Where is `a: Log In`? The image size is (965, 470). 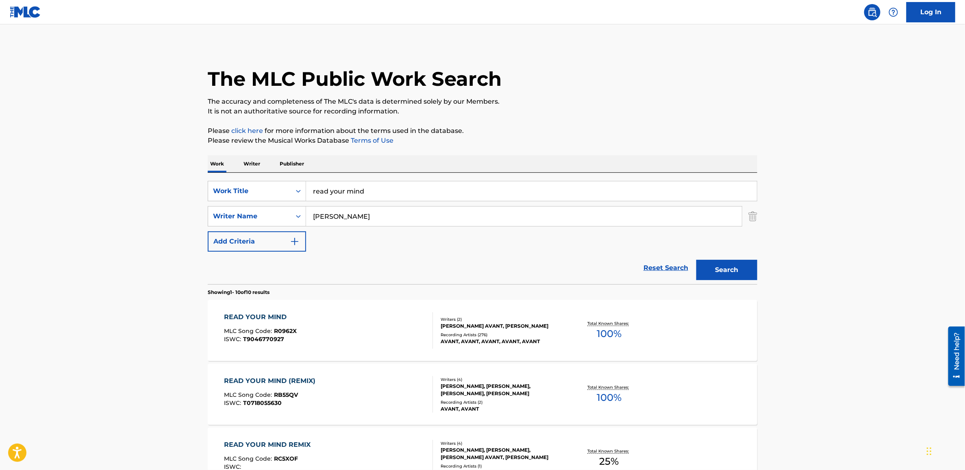
a: Log In is located at coordinates (931, 12).